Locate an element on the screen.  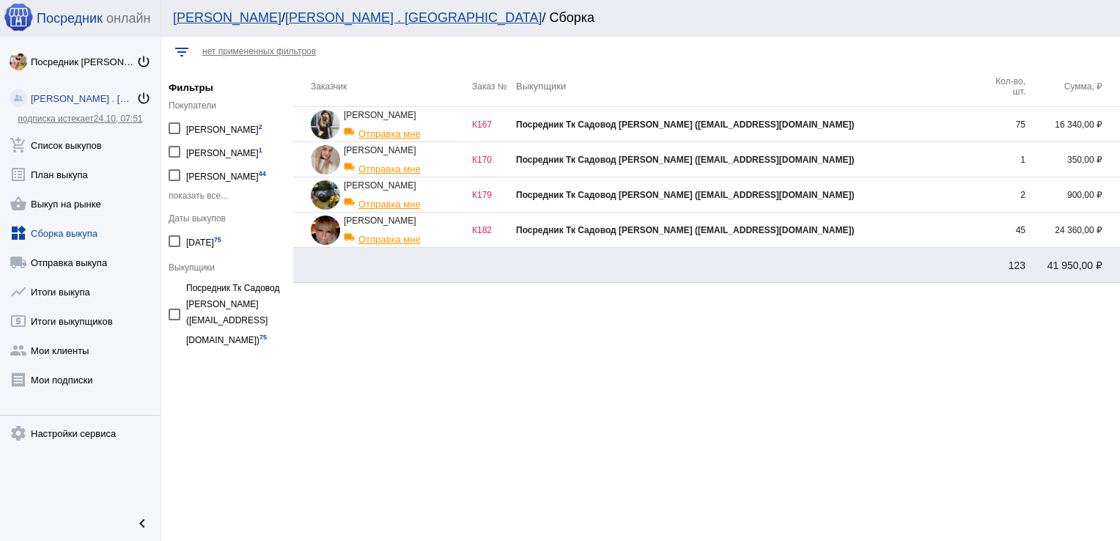
span: 24.10, 07:51 is located at coordinates (118, 119).